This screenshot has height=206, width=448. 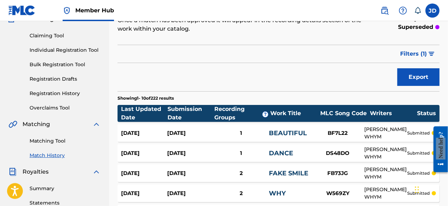 I want to click on p: Showing 1 - 10 of 222 results, so click(x=146, y=98).